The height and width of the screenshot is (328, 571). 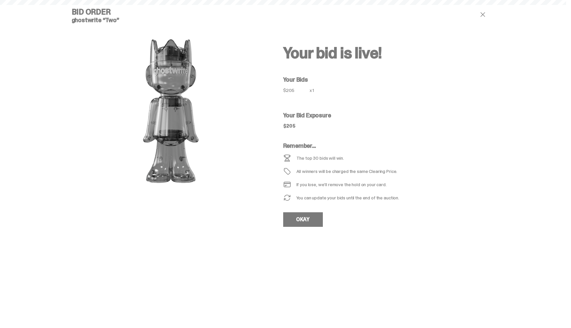 I want to click on h5: Remember..., so click(x=368, y=146).